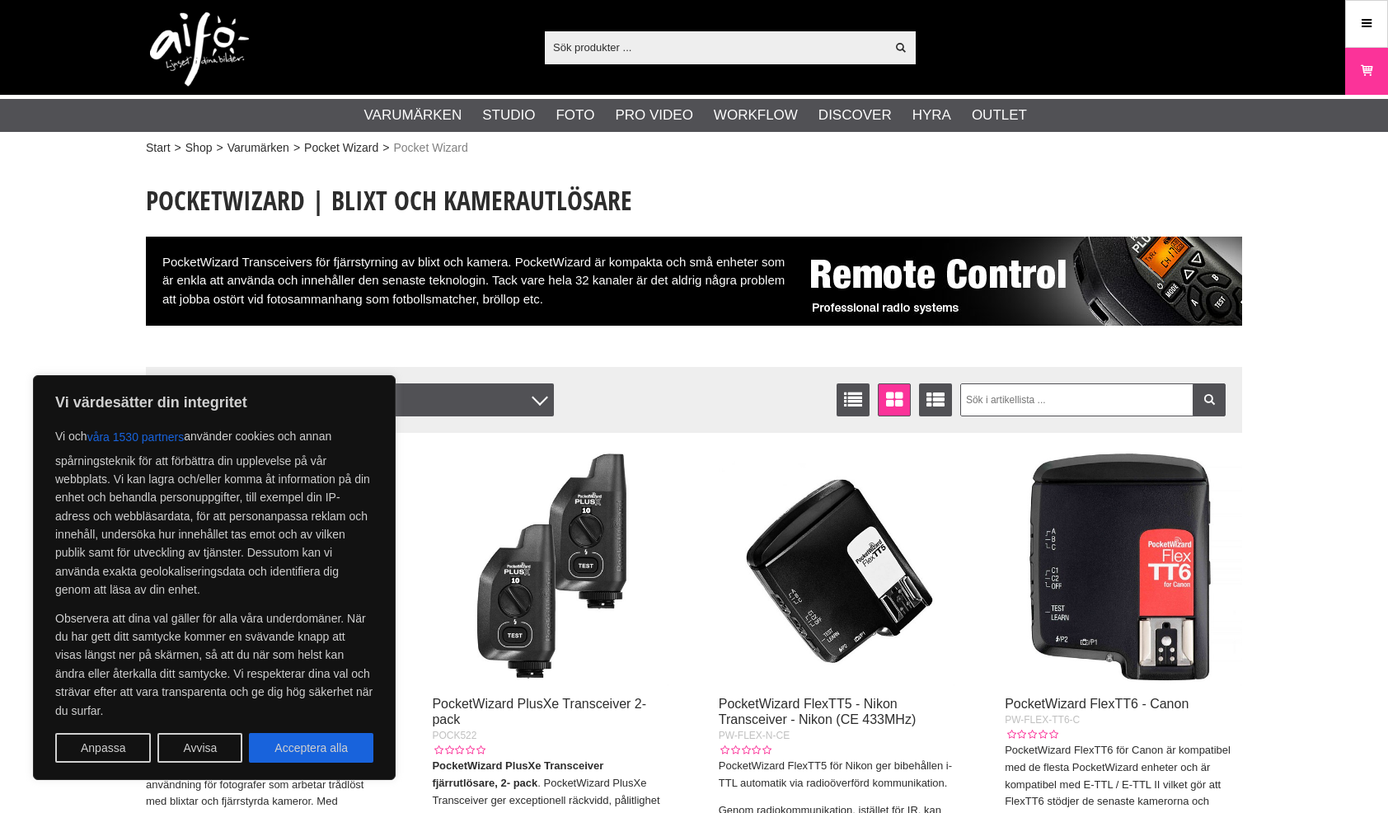 The height and width of the screenshot is (813, 1388). I want to click on span: POCK522, so click(454, 735).